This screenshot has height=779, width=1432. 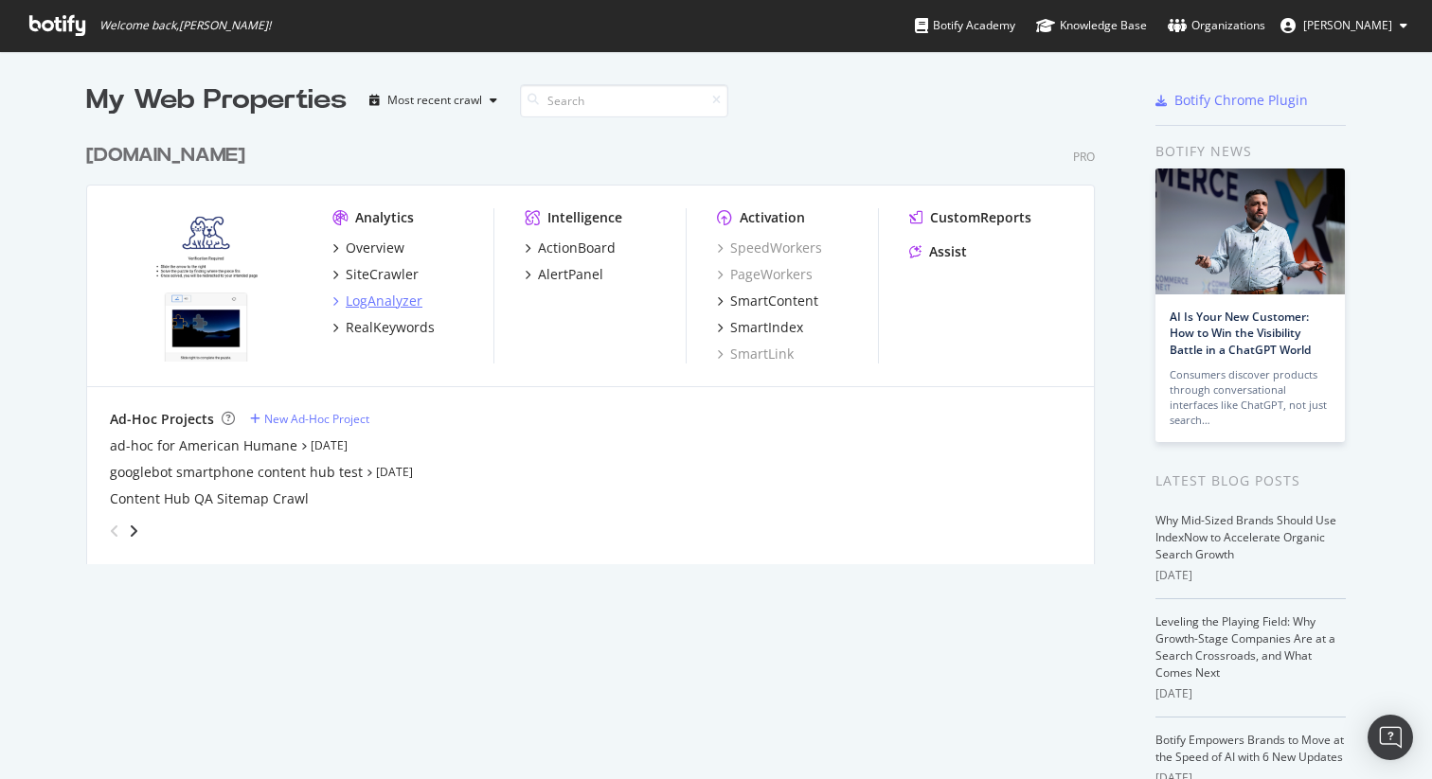 I want to click on a: RealKeywords, so click(x=383, y=328).